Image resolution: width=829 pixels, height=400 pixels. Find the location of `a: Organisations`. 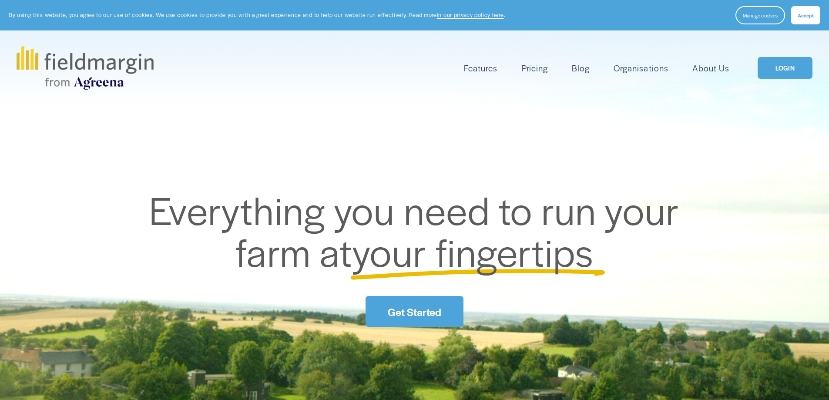

a: Organisations is located at coordinates (641, 68).